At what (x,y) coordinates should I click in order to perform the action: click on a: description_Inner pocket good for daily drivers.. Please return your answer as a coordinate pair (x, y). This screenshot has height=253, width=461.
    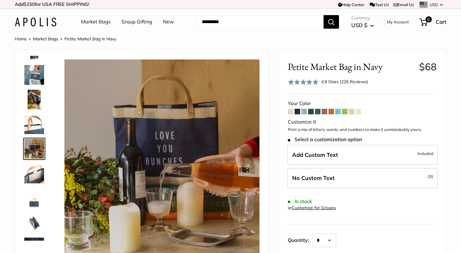
    Looking at the image, I should click on (34, 173).